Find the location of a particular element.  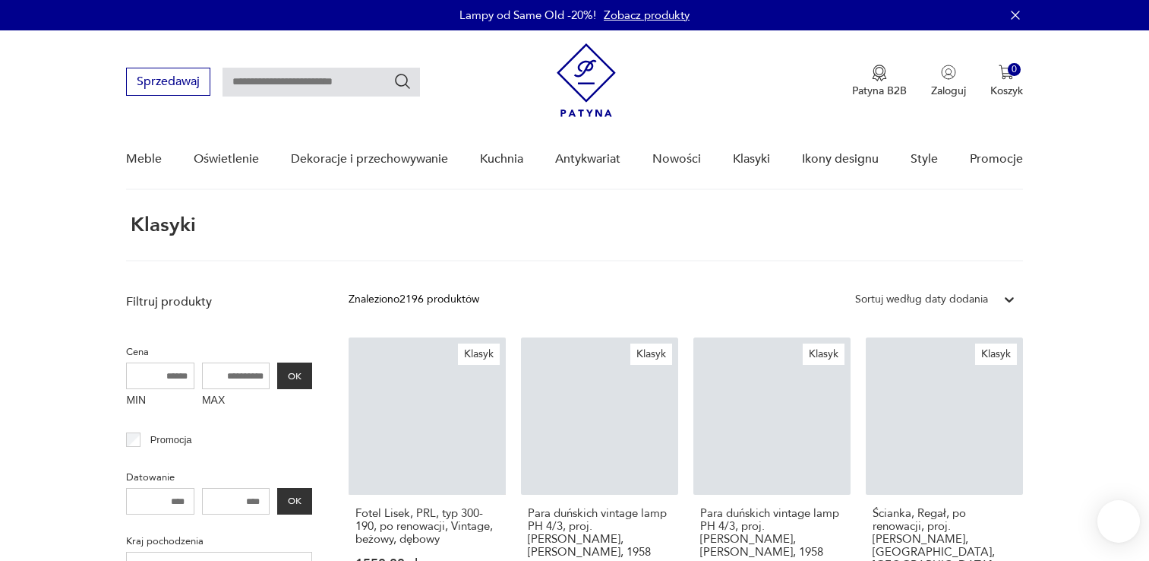

div: 0 is located at coordinates (1014, 69).